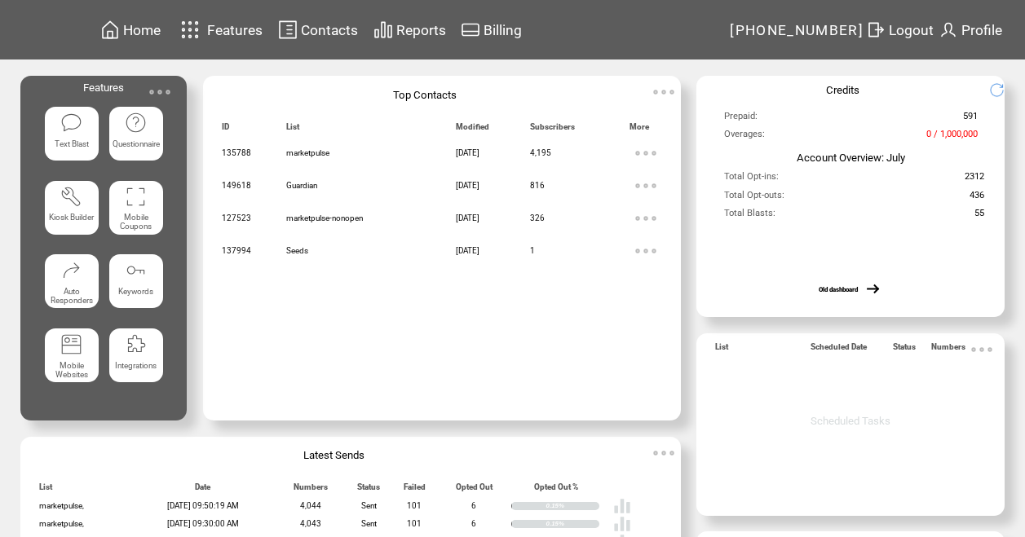 The image size is (1025, 537). What do you see at coordinates (838, 350) in the screenshot?
I see `span: Scheduled Date` at bounding box center [838, 350].